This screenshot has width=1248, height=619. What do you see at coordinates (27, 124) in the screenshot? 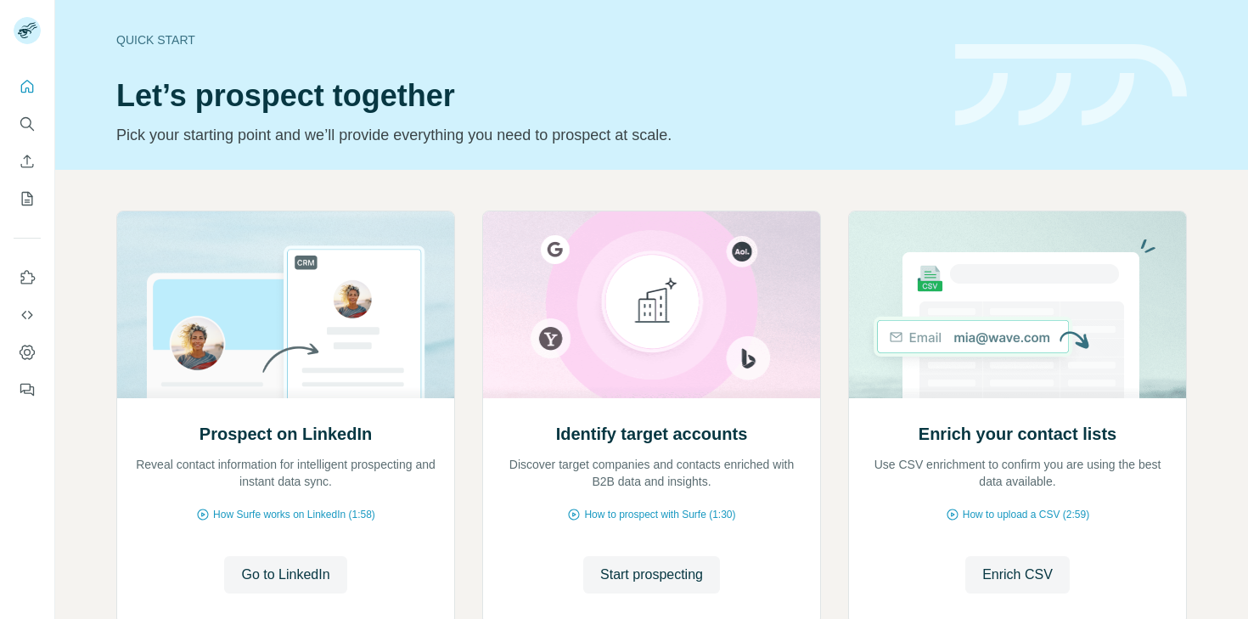
I see `button: Search` at bounding box center [27, 124].